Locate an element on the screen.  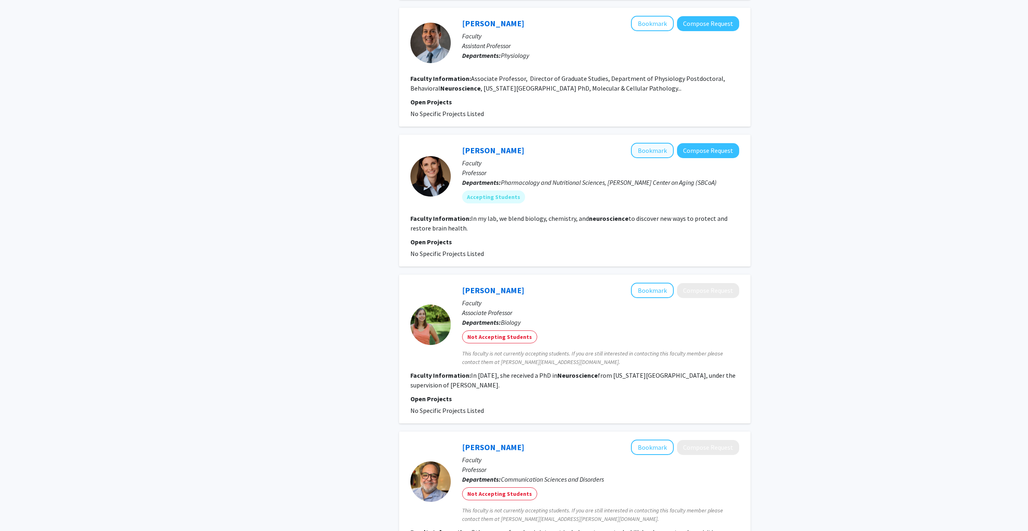
p: Assistant Professor is located at coordinates (601, 46).